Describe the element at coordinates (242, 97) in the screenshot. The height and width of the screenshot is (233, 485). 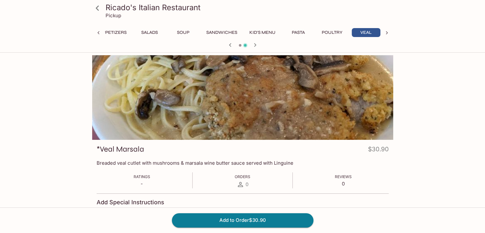
I see `div: *Veal Marsala` at that location.